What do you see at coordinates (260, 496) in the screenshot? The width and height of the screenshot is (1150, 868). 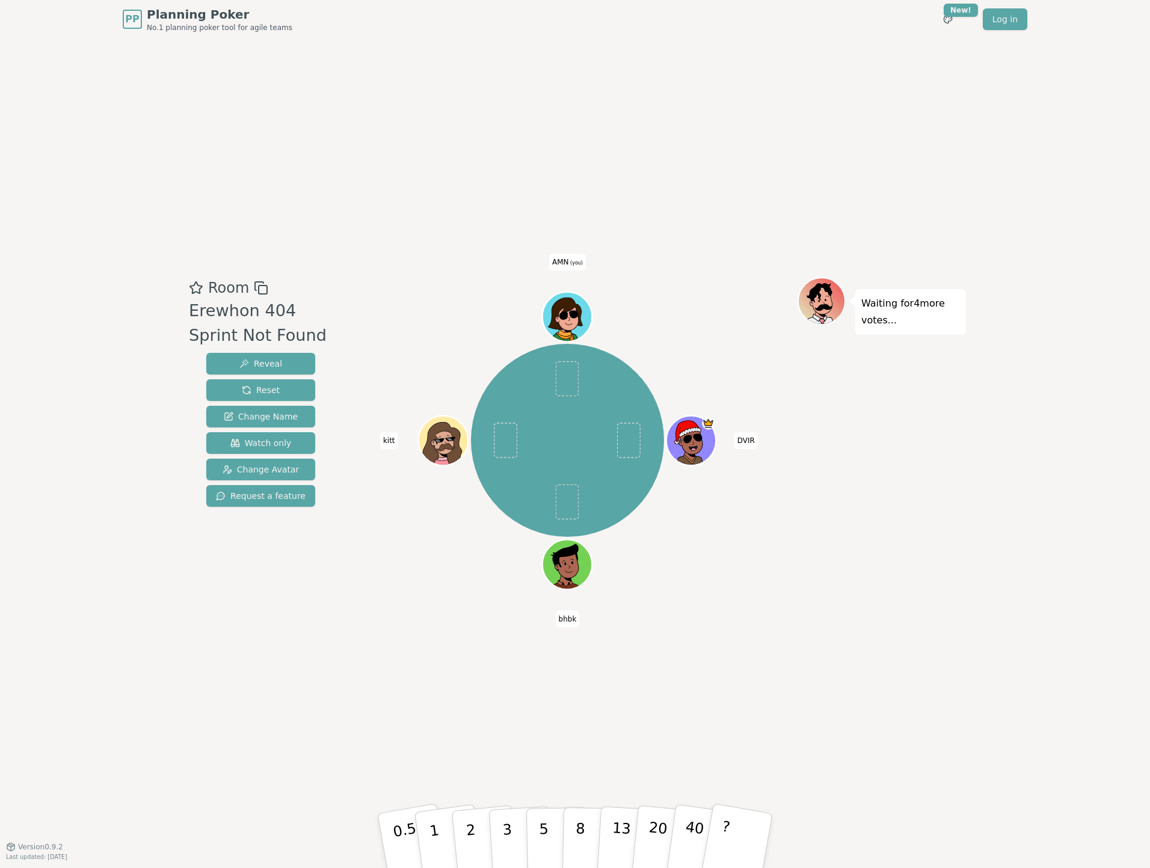 I see `button: Request a feature` at bounding box center [260, 496].